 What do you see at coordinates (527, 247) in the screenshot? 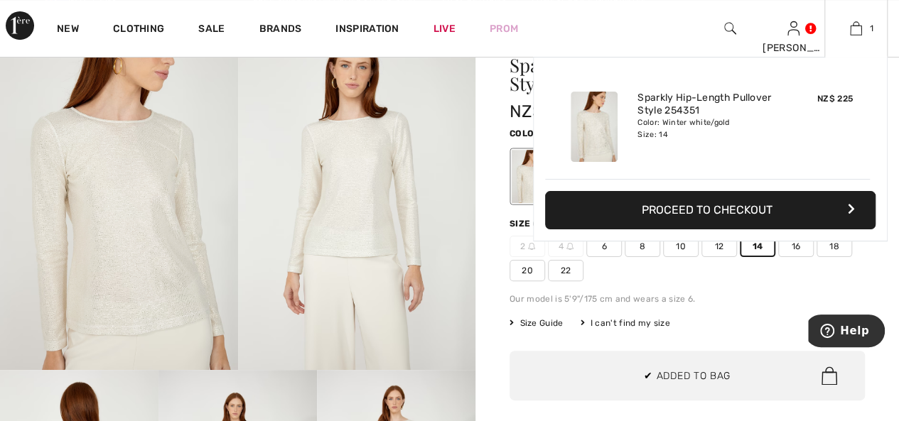
I see `span: 2` at bounding box center [527, 247].